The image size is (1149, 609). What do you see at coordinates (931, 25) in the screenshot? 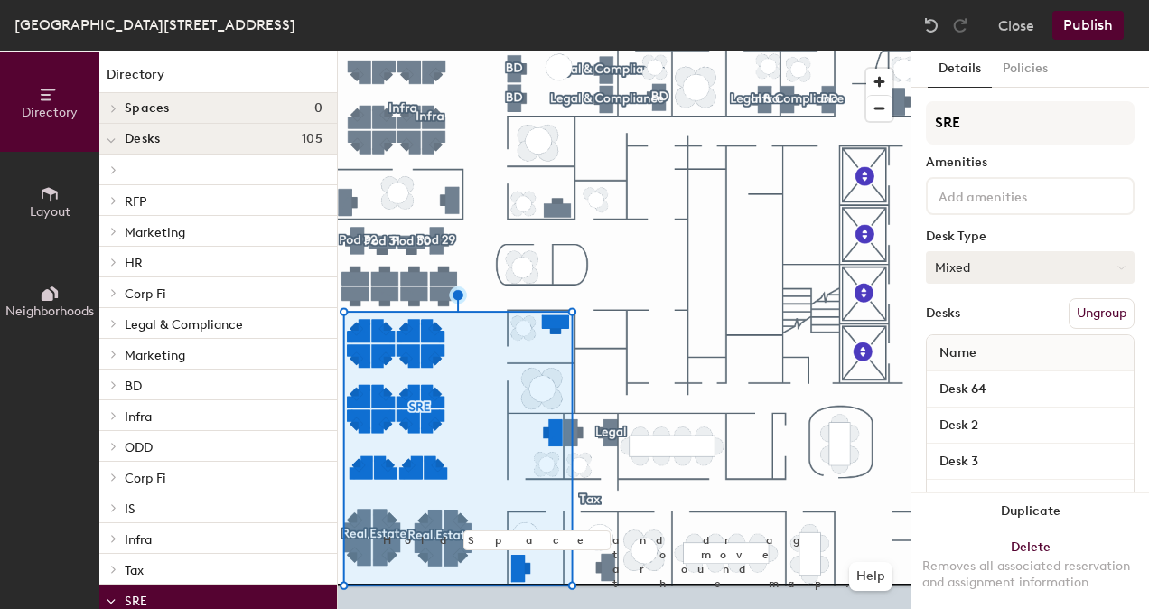
I see `img: Undo` at bounding box center [931, 25].